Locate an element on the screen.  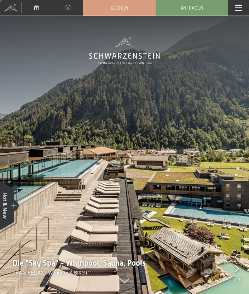
span: SPA & RELAX - Wandern & Biken is located at coordinates (50, 272).